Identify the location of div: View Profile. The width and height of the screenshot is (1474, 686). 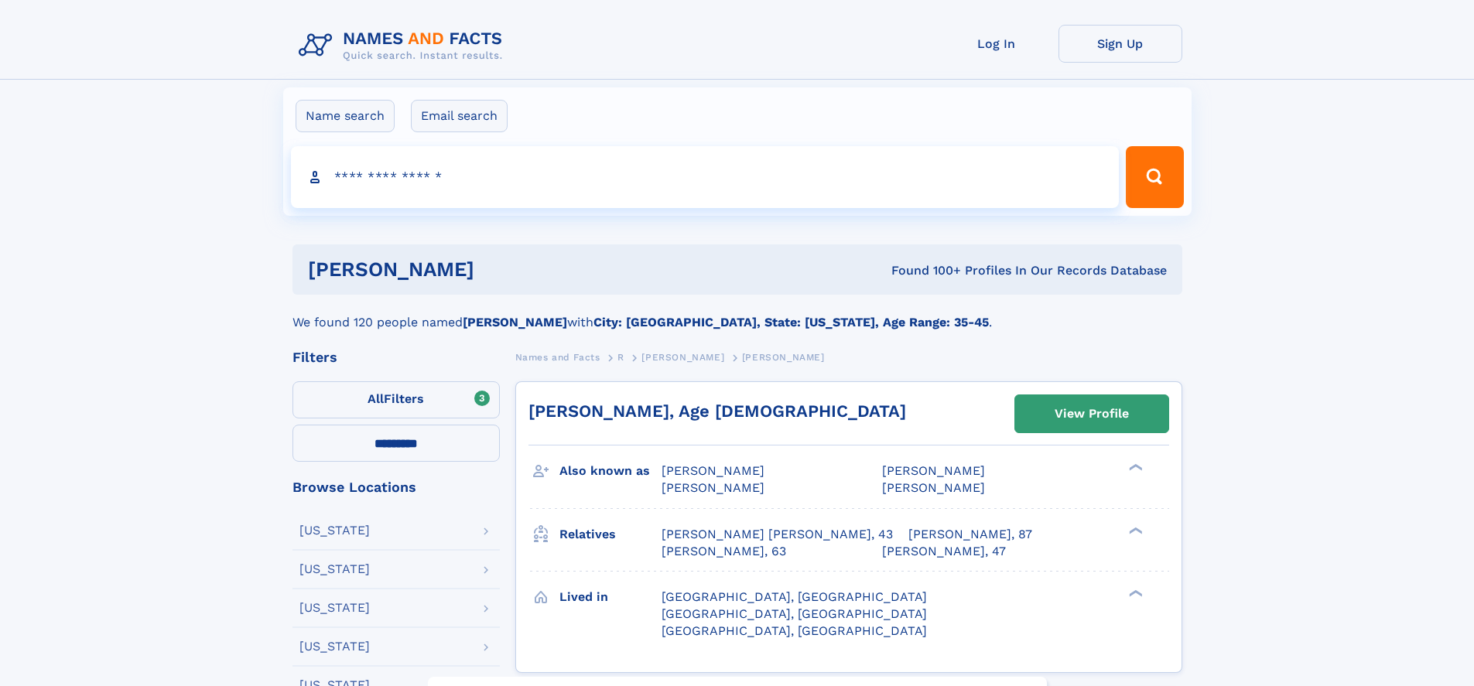
(1092, 414).